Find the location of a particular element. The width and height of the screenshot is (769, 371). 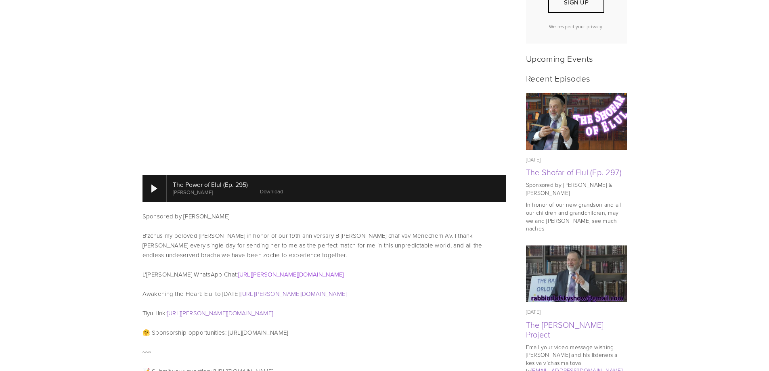

h2: Upcoming Events is located at coordinates (576, 58).